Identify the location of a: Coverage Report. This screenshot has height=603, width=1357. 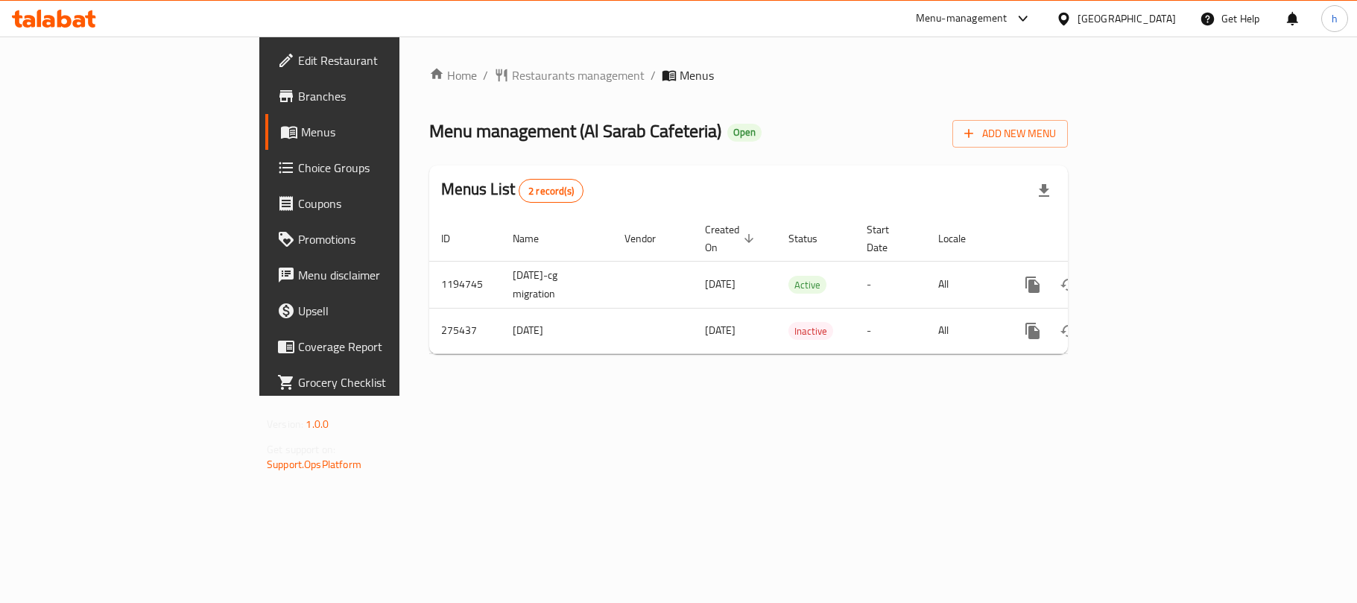
(375, 346).